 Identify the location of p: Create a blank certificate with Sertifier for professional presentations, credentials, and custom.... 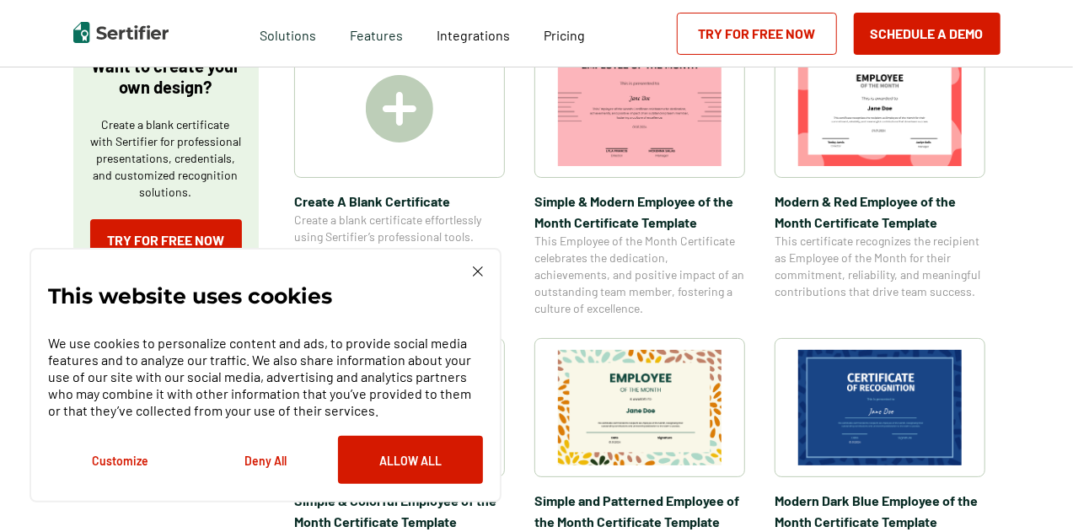
(166, 158).